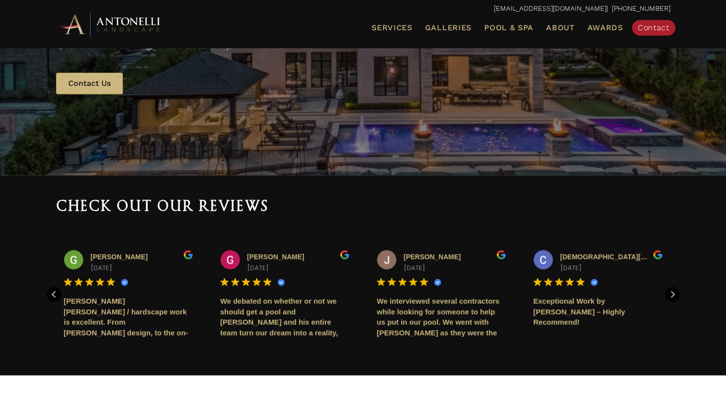 The width and height of the screenshot is (726, 407). I want to click on a: Galleries, so click(448, 28).